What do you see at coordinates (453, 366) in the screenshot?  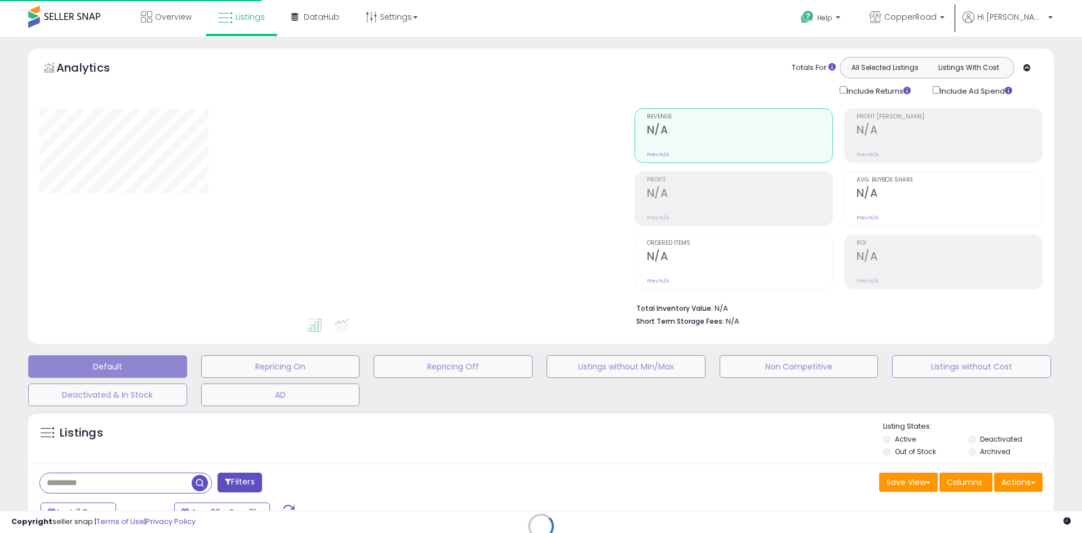 I see `button: Repricing Off` at bounding box center [453, 366].